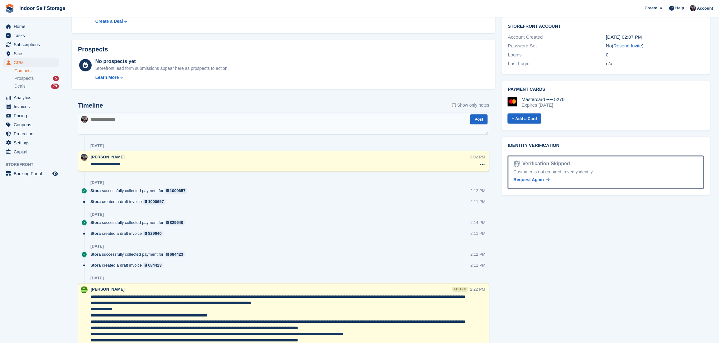  Describe the element at coordinates (109, 21) in the screenshot. I see `div: Create a Deal` at that location.